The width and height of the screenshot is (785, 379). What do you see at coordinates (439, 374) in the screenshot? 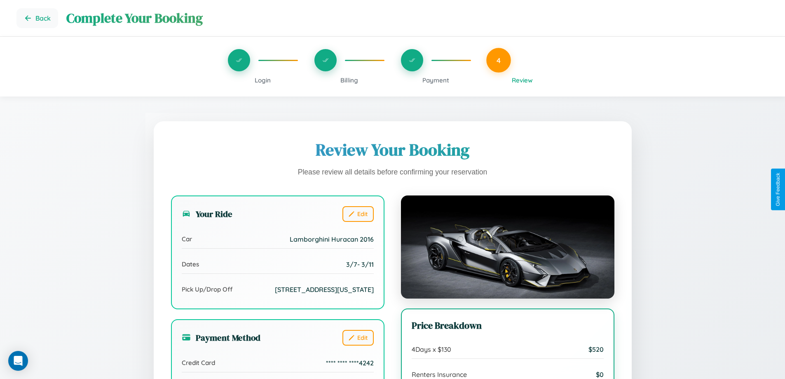
I see `span: Renters Insurance` at bounding box center [439, 374].